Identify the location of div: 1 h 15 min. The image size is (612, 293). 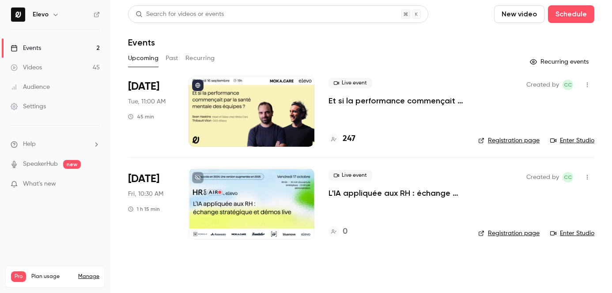
(144, 209).